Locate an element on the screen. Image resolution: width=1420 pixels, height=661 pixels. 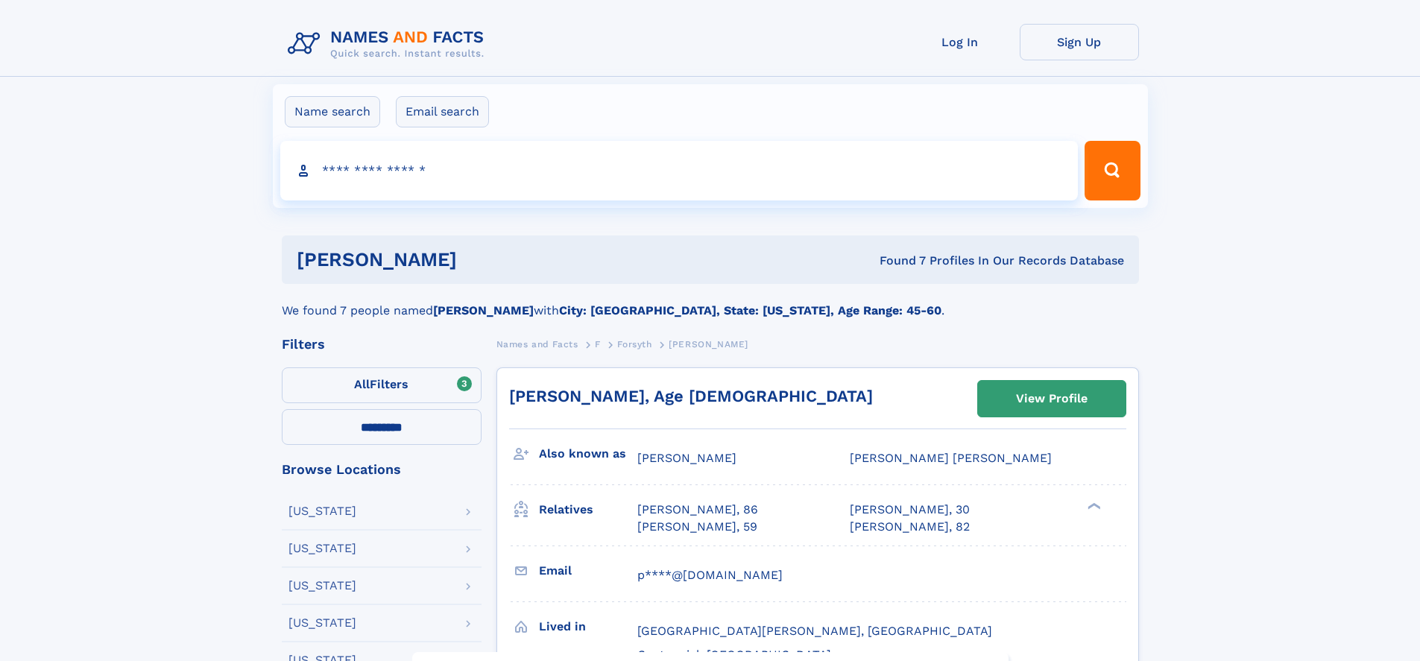
a: Log In is located at coordinates (960, 42).